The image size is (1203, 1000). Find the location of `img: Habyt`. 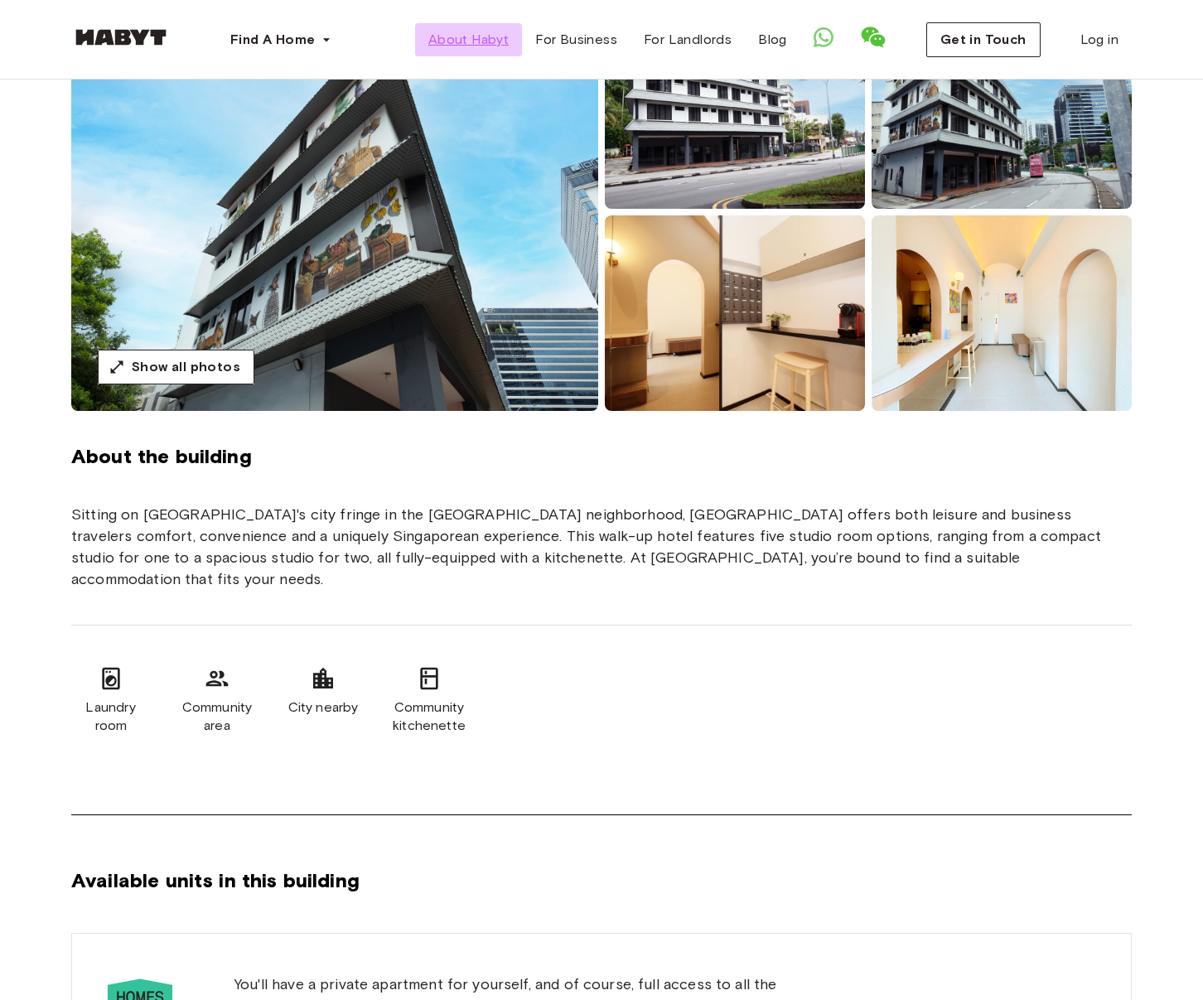

img: Habyt is located at coordinates (121, 37).